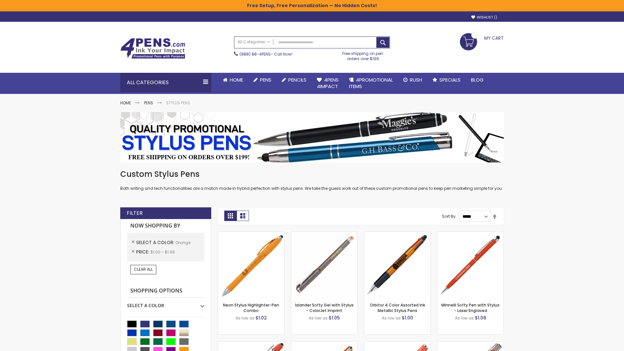  I want to click on h1: Custom Stylus Pens, so click(312, 174).